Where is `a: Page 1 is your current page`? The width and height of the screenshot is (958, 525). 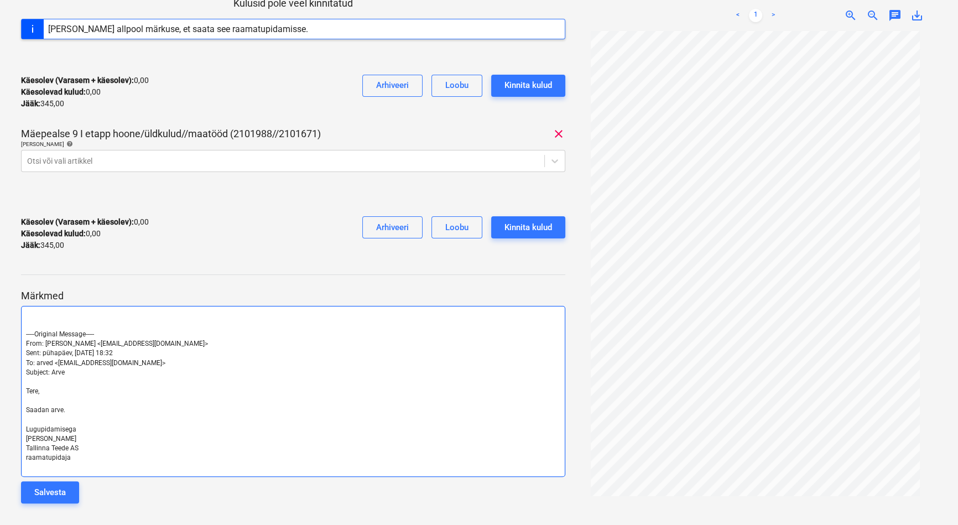 a: Page 1 is your current page is located at coordinates (756, 15).